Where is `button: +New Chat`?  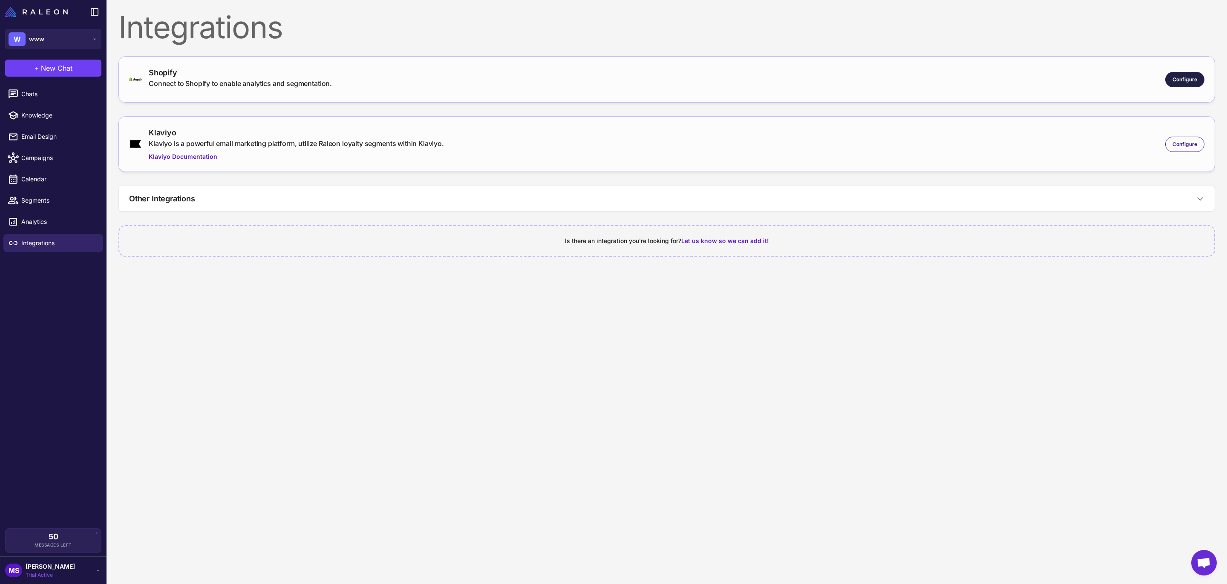
button: +New Chat is located at coordinates (53, 68).